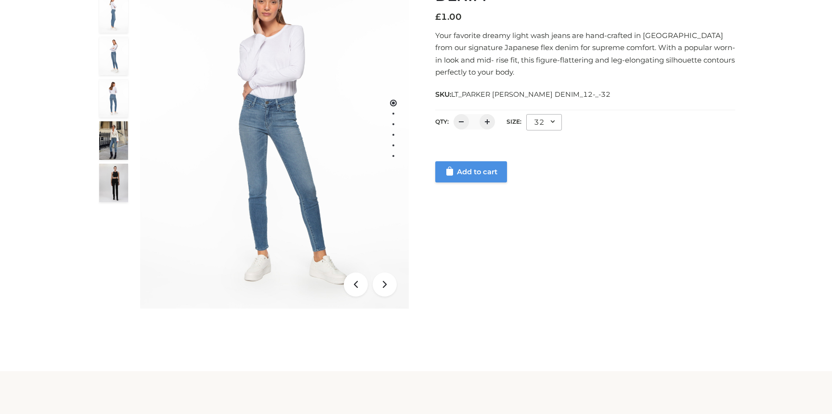 This screenshot has width=832, height=414. Describe the element at coordinates (114, 56) in the screenshot. I see `img: 2001KLX-Ava-skinny-cove-3-scaled_eb6bf915-b6b9-448f-8c6c-8cabb27fd4b2.jpg` at that location.